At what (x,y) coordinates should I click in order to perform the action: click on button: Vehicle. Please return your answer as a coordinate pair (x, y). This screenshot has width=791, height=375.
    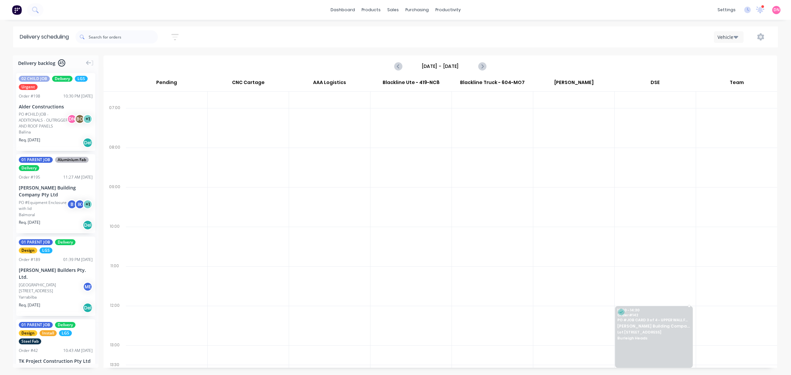
    Looking at the image, I should click on (728, 37).